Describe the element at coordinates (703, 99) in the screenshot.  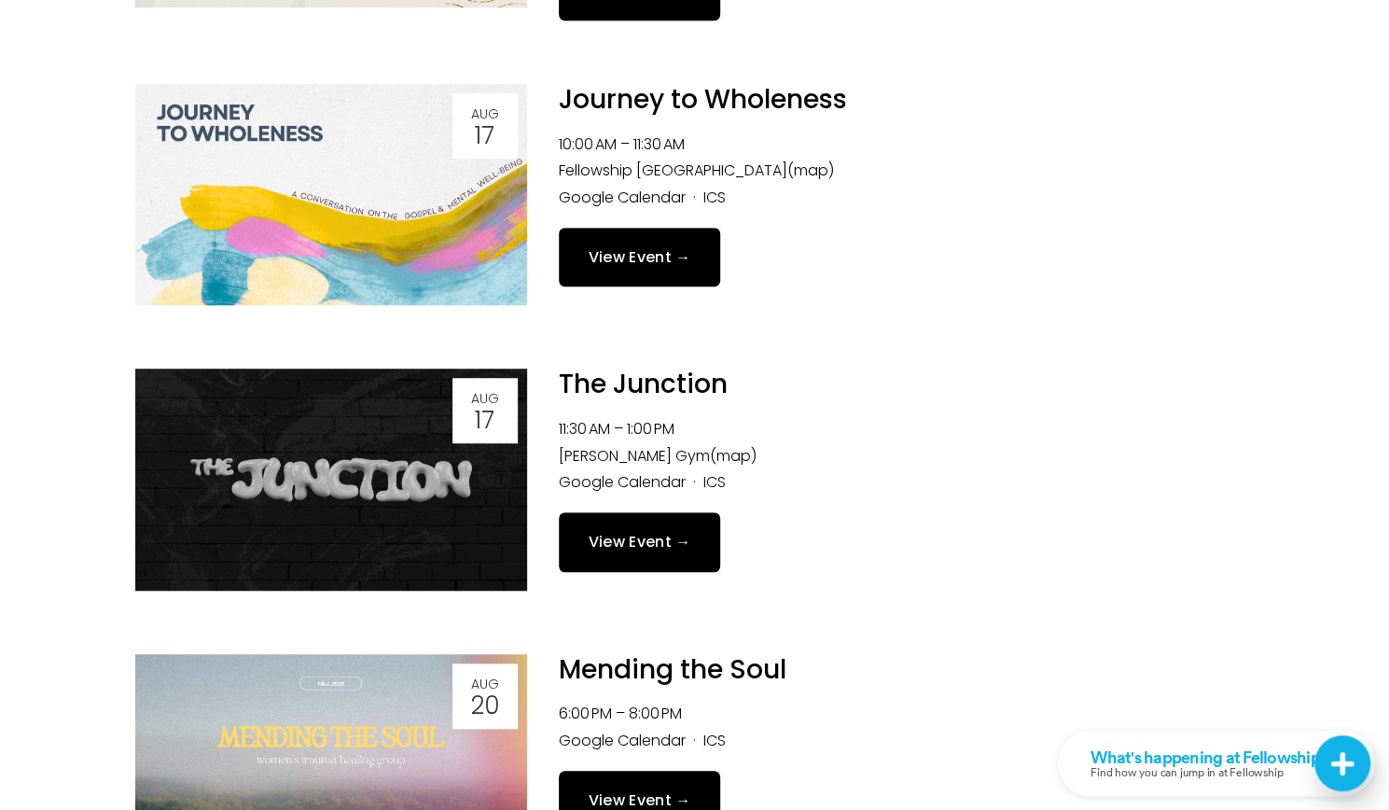
I see `a: Journey to Wholeness` at that location.